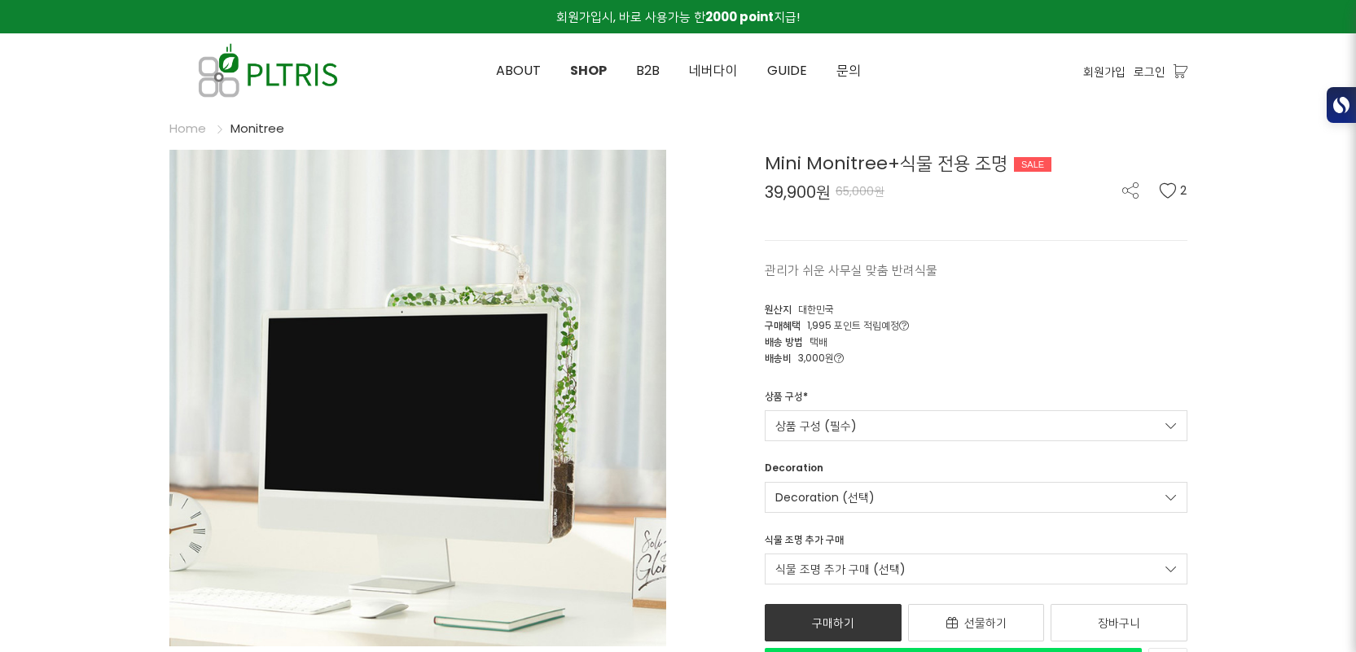 This screenshot has width=1356, height=652. I want to click on span: 네버다이, so click(713, 70).